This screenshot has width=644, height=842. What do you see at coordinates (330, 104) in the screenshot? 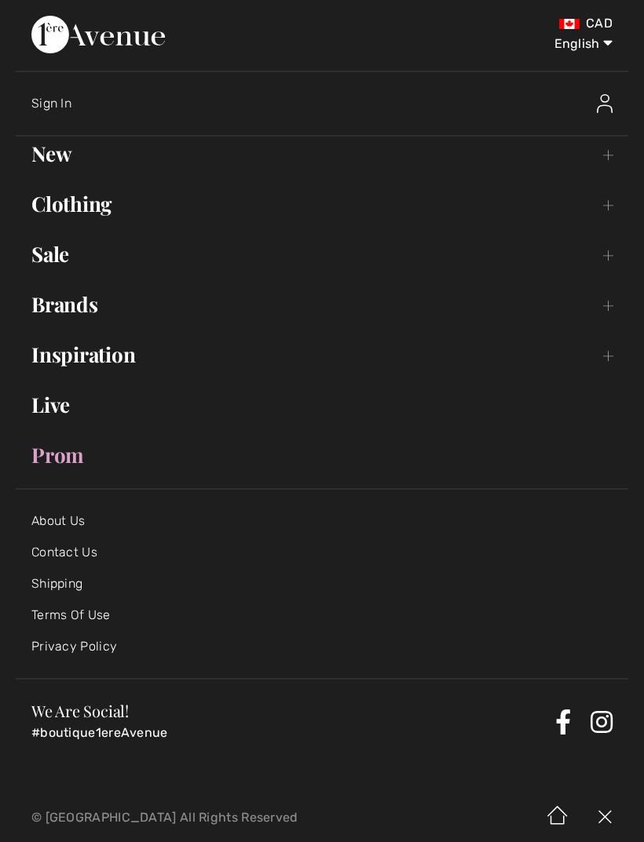
I see `a: Sign InSign In` at bounding box center [330, 104].